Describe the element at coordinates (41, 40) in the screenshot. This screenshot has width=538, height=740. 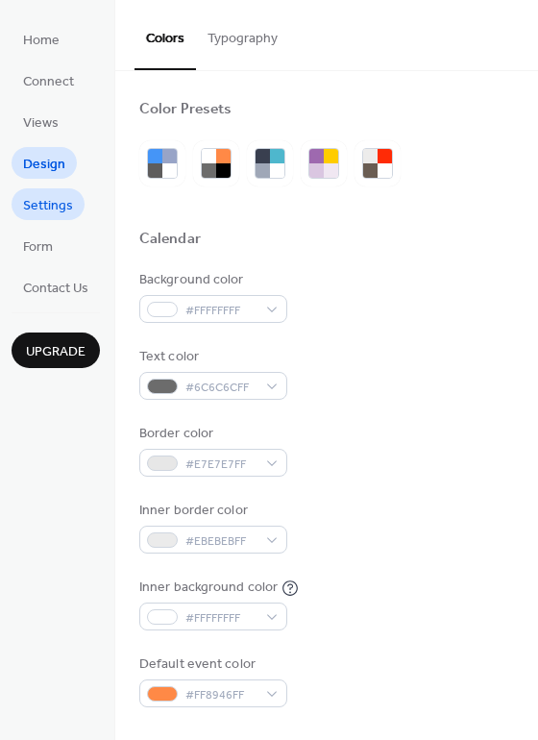
I see `span: Home` at that location.